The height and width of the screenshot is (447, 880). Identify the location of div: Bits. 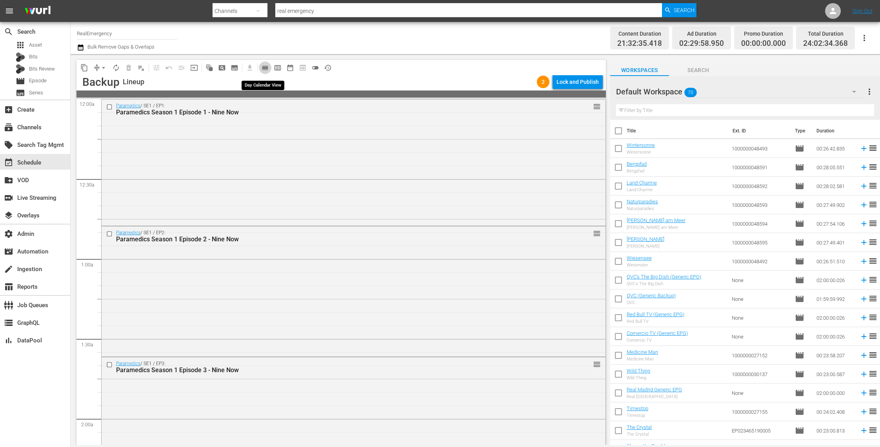
(20, 57).